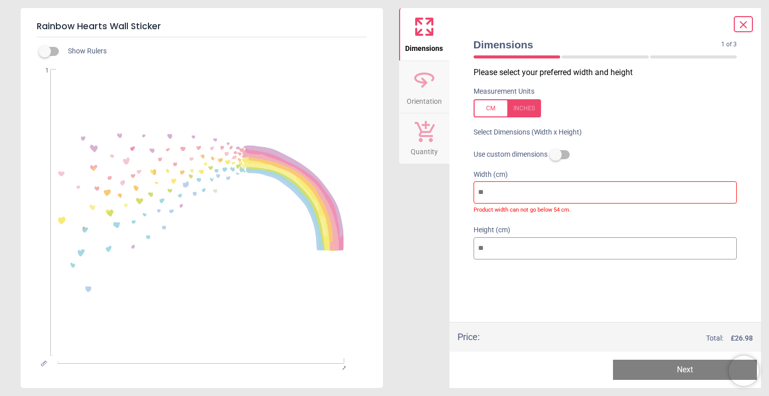  Describe the element at coordinates (523, 132) in the screenshot. I see `label: Select Dimensions (Width x Height)` at that location.